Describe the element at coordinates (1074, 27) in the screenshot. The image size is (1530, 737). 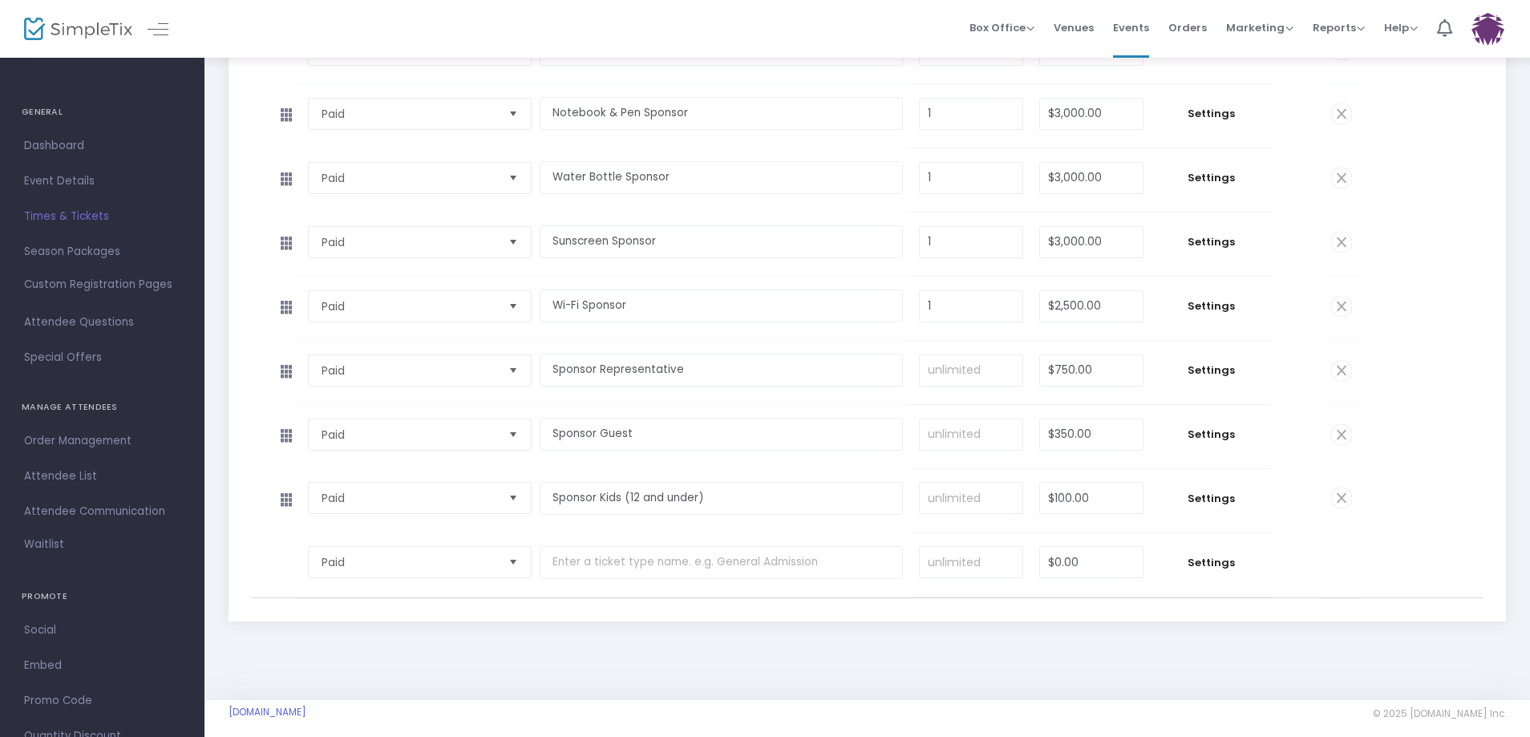
I see `span: Venues` at that location.